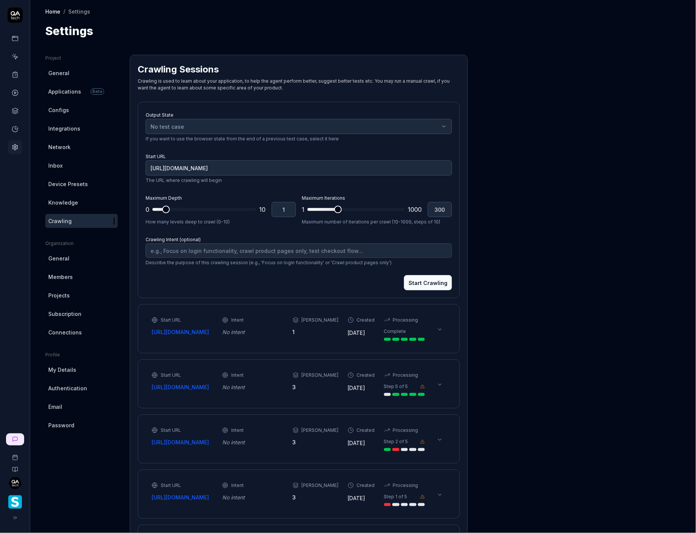 The width and height of the screenshot is (696, 533). Describe the element at coordinates (59, 147) in the screenshot. I see `span: Network` at that location.